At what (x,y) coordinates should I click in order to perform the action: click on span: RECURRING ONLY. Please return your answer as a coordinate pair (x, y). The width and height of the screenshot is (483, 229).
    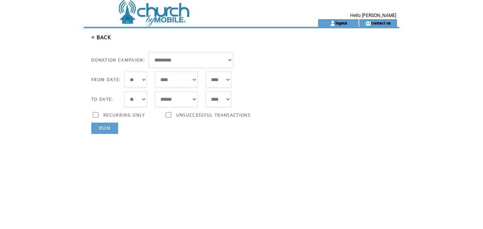
    Looking at the image, I should click on (124, 115).